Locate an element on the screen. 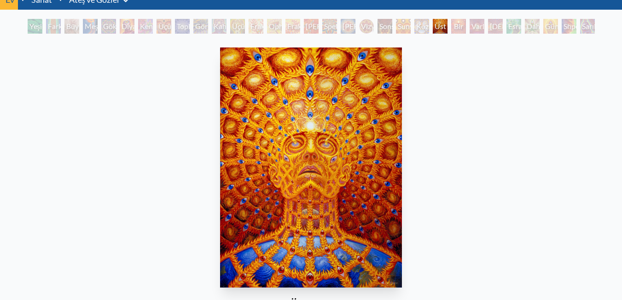  font: Sunyata is located at coordinates (411, 26).